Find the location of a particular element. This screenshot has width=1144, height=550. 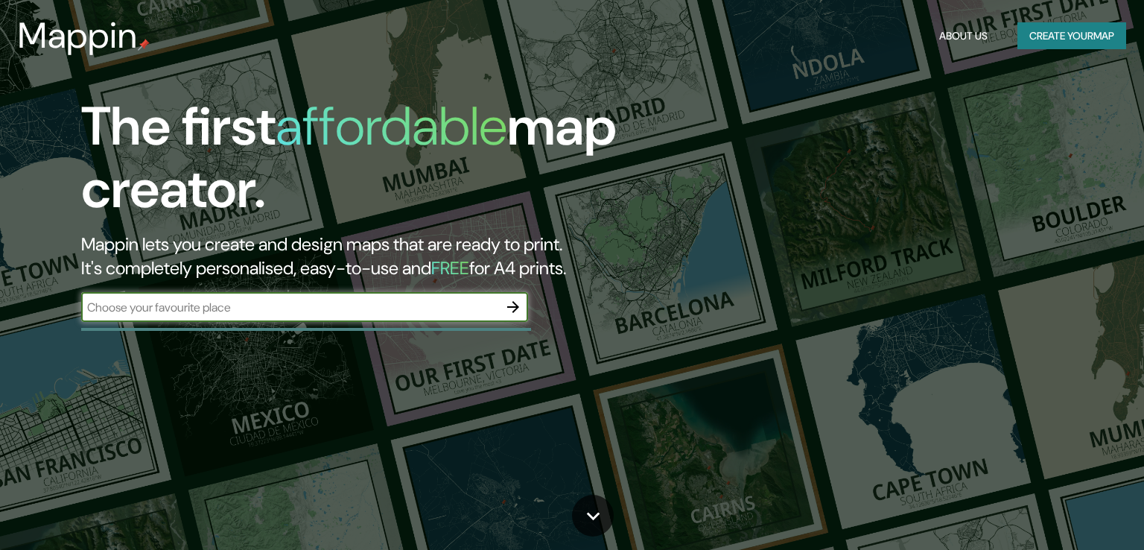

h3: Mappin is located at coordinates (77, 36).